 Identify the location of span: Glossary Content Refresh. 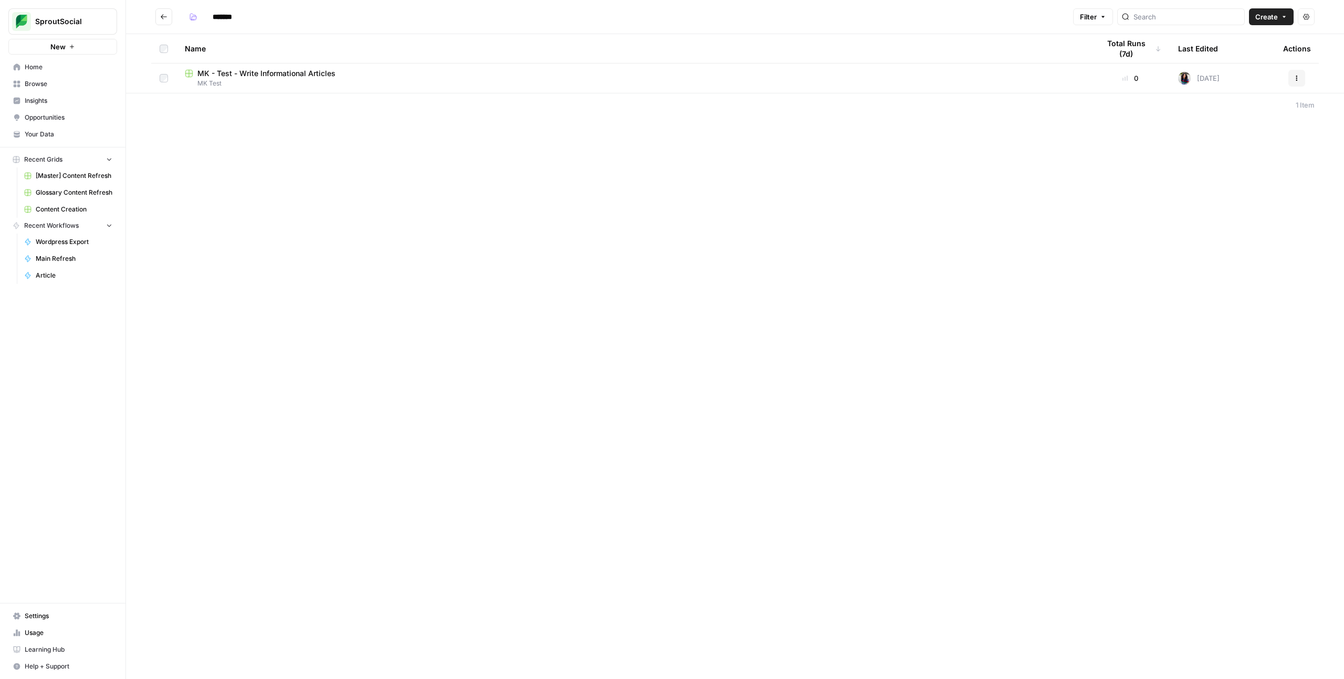
(74, 193).